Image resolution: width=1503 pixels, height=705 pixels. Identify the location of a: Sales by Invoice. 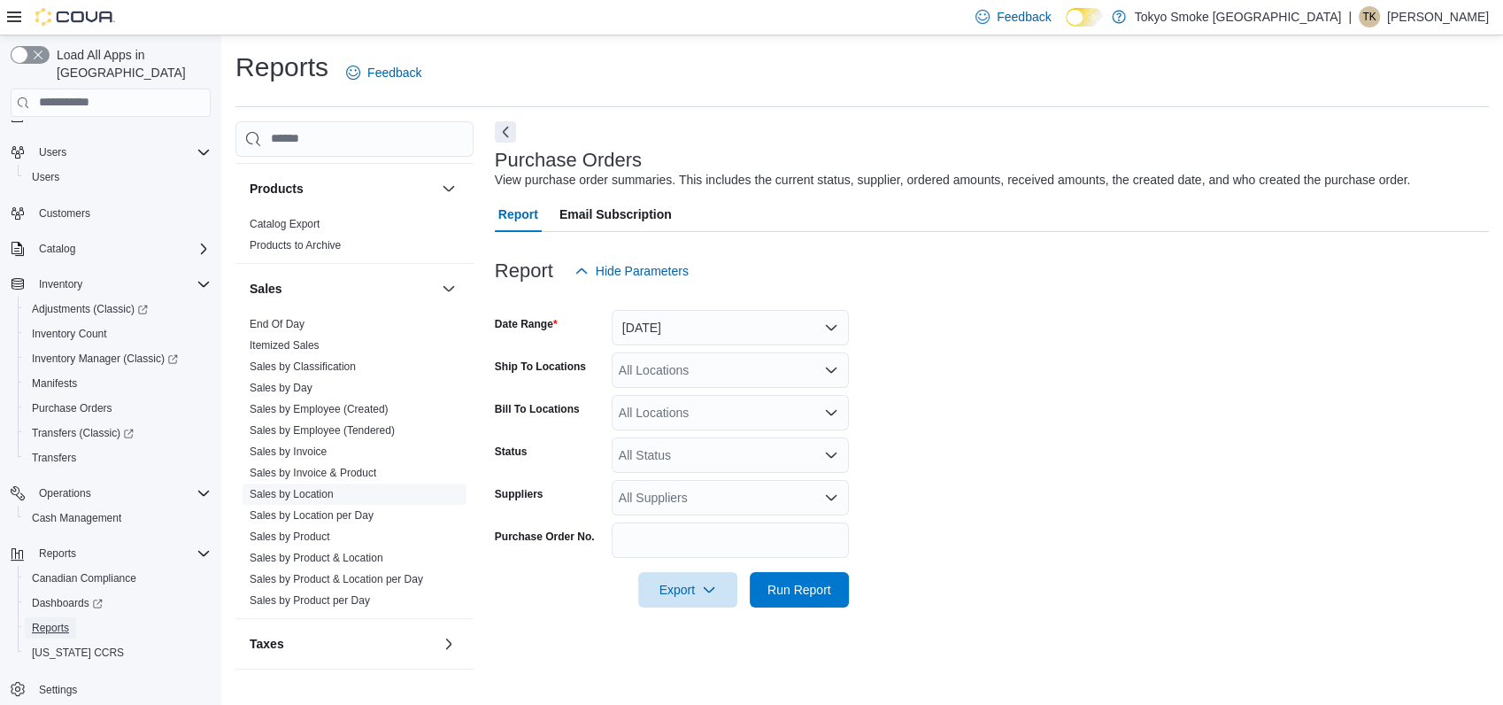
(288, 452).